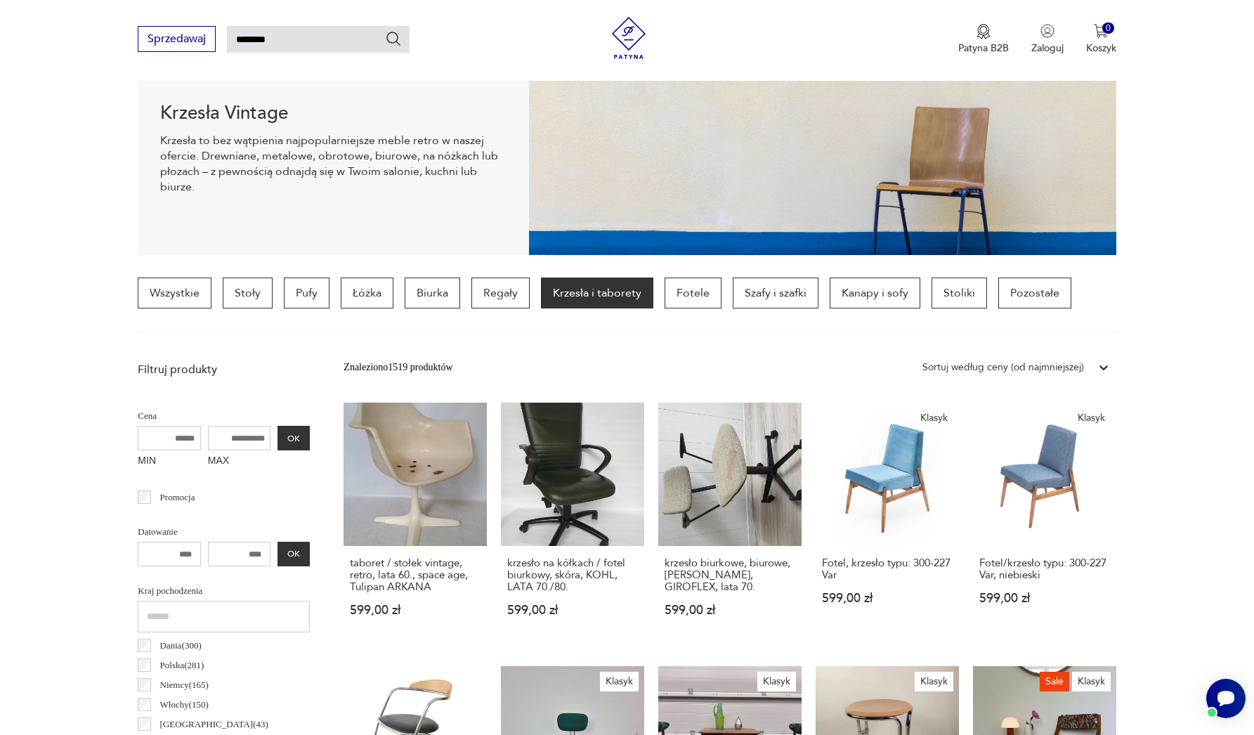 Image resolution: width=1254 pixels, height=735 pixels. Describe the element at coordinates (223, 370) in the screenshot. I see `p: Filtruj produkty` at that location.